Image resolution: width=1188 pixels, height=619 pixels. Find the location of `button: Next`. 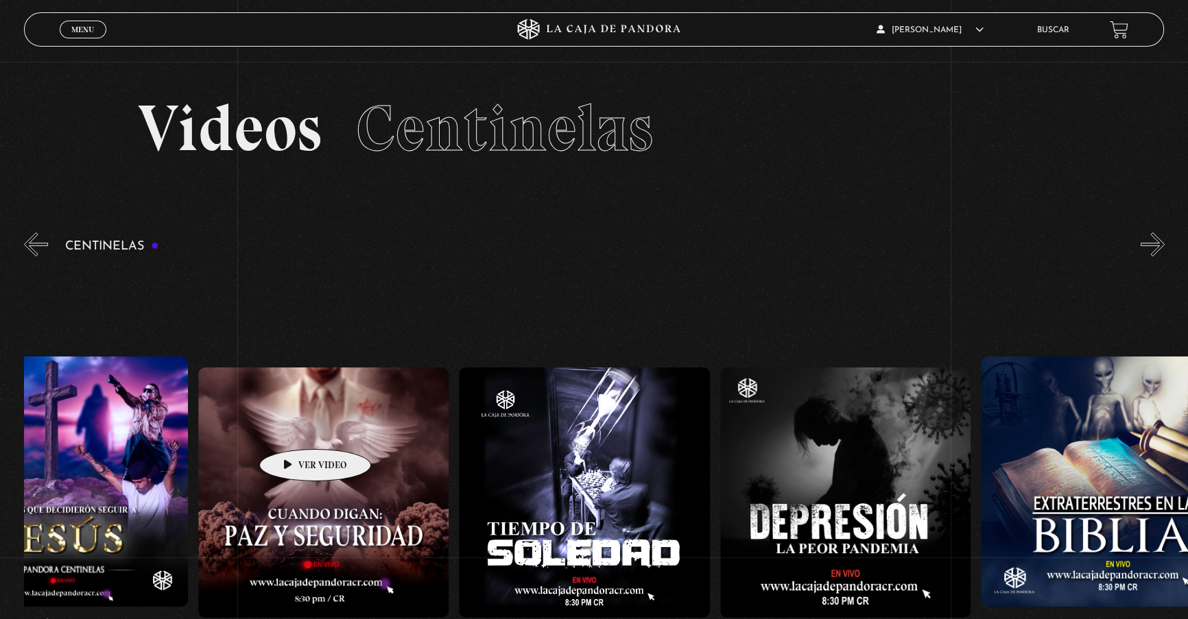

button: Next is located at coordinates (1152, 244).